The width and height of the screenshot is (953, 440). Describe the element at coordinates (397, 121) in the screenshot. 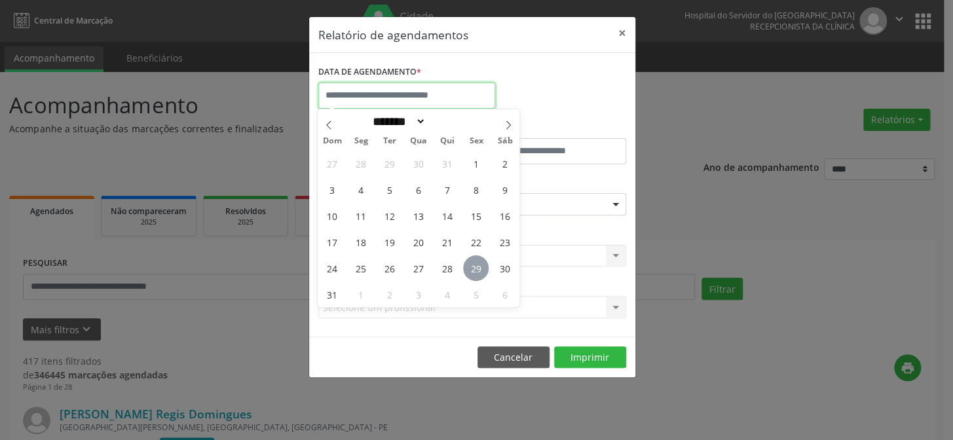

I see `select: Month` at that location.